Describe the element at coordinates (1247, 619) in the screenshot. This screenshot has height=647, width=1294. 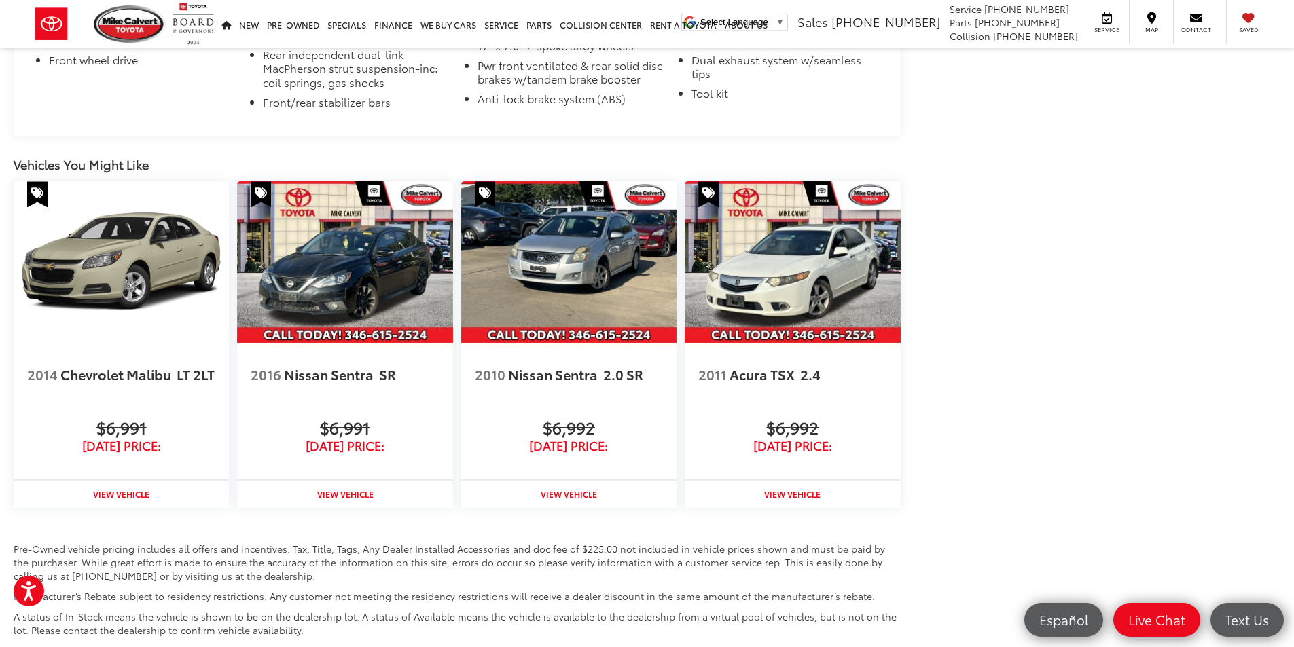
I see `span: Text Us` at that location.